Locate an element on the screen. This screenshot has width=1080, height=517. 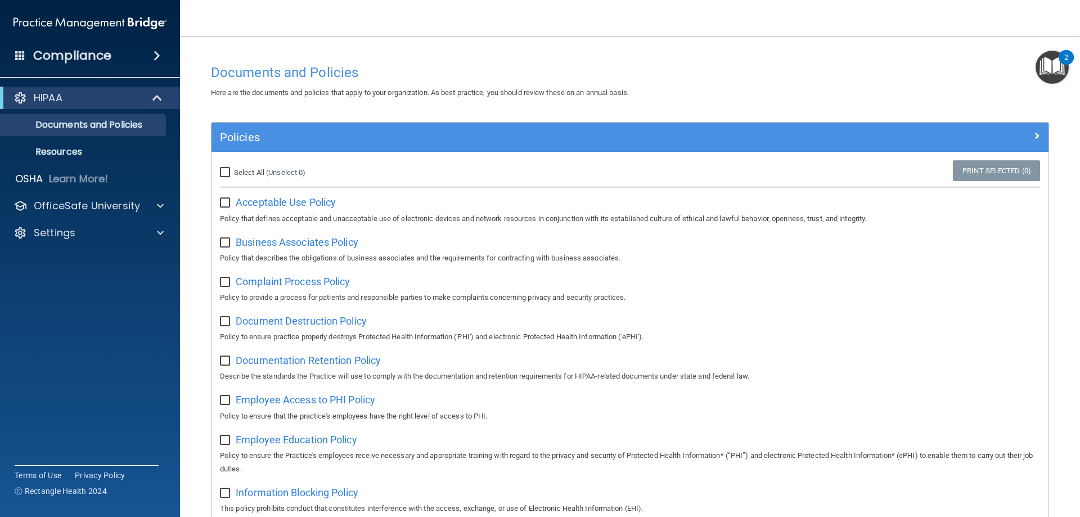
a: Terms of Use is located at coordinates (38, 475).